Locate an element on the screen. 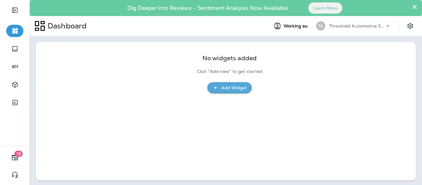 The width and height of the screenshot is (422, 185). button: 19 is located at coordinates (15, 157).